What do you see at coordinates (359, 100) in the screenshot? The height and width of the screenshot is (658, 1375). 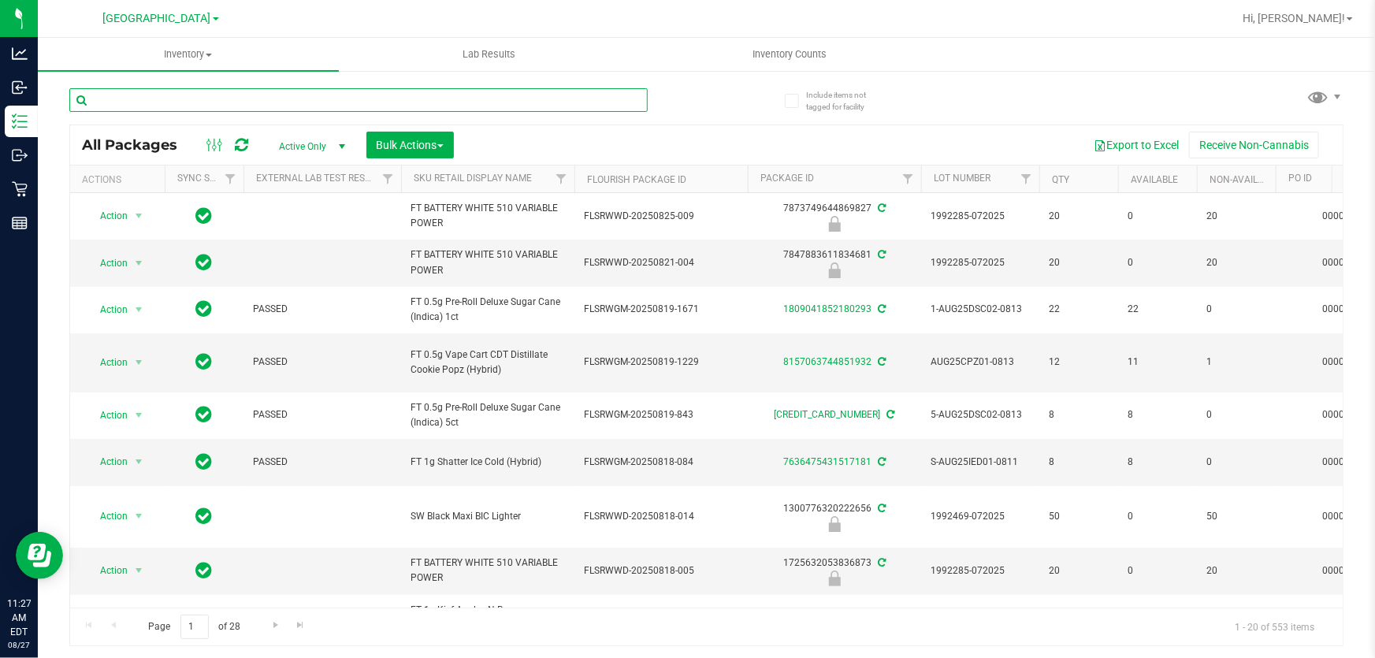 I see `input: Search Package ID, Item Name, SKU, Lot or Part Number...` at bounding box center [359, 100].